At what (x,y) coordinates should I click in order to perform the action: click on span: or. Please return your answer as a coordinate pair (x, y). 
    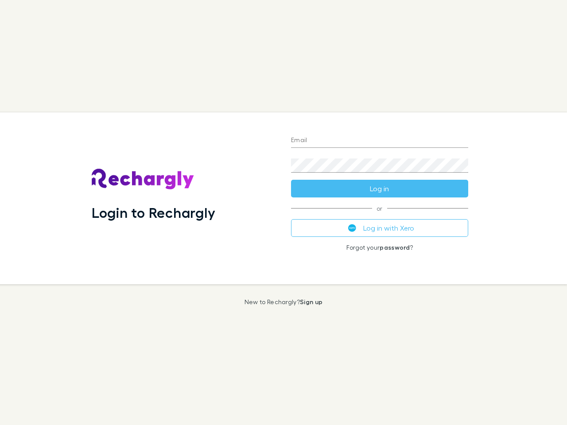
    Looking at the image, I should click on (380, 208).